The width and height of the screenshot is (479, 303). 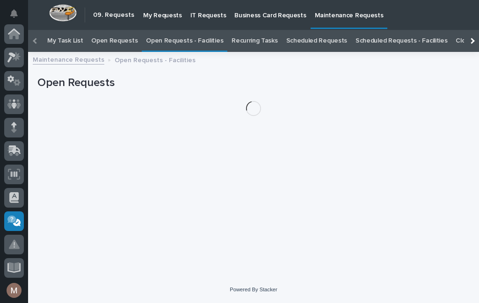 What do you see at coordinates (402, 41) in the screenshot?
I see `a: Scheduled Requests - Facilities` at bounding box center [402, 41].